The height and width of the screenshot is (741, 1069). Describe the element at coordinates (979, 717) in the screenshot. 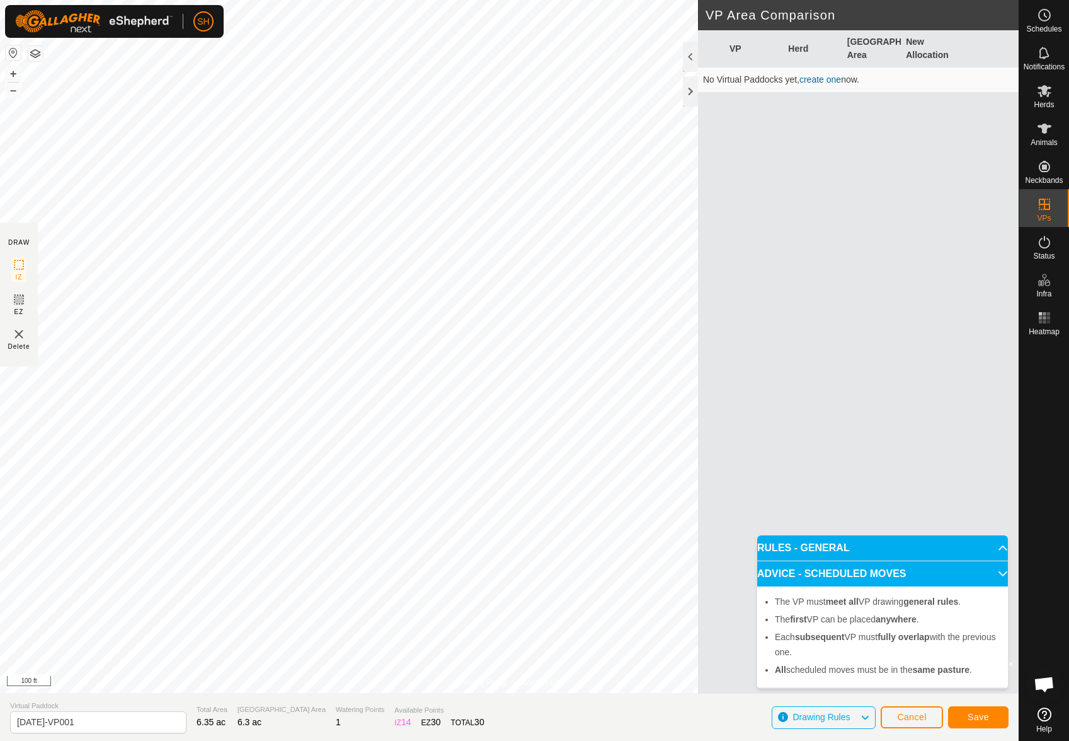

I see `span: Save` at that location.